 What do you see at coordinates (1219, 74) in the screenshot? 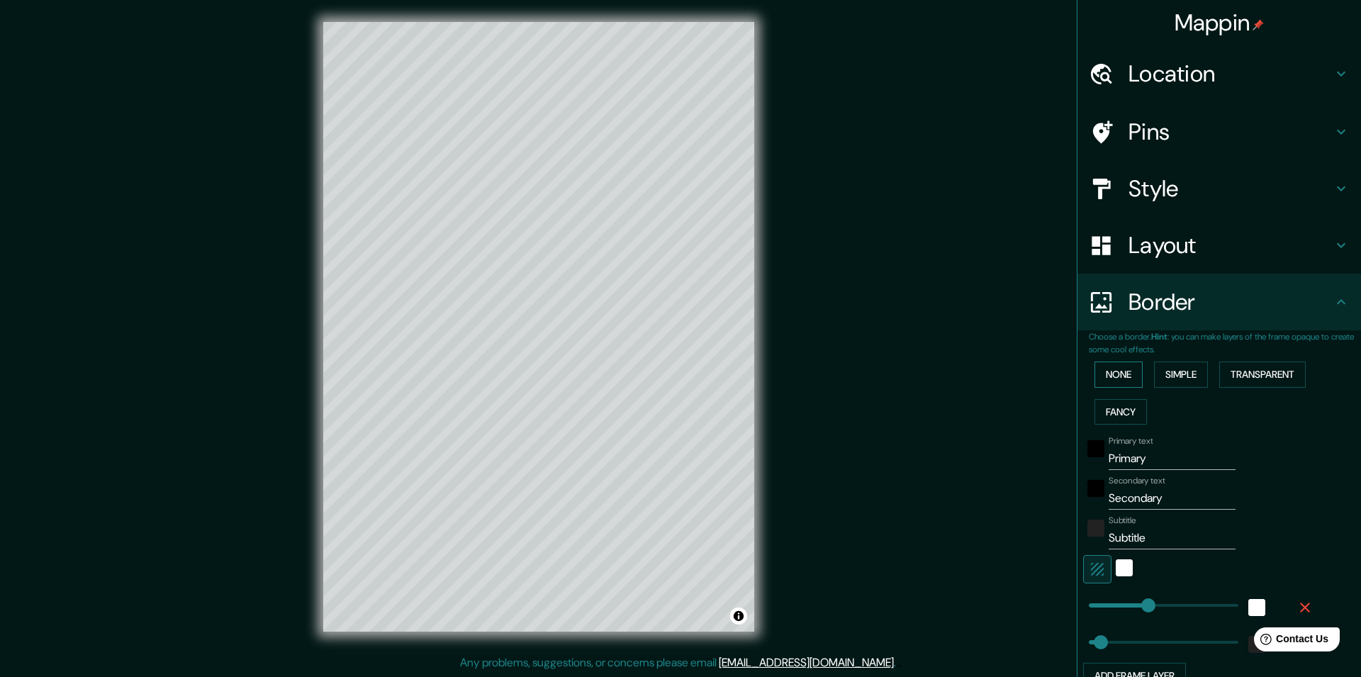
I see `div: Location` at bounding box center [1219, 74].